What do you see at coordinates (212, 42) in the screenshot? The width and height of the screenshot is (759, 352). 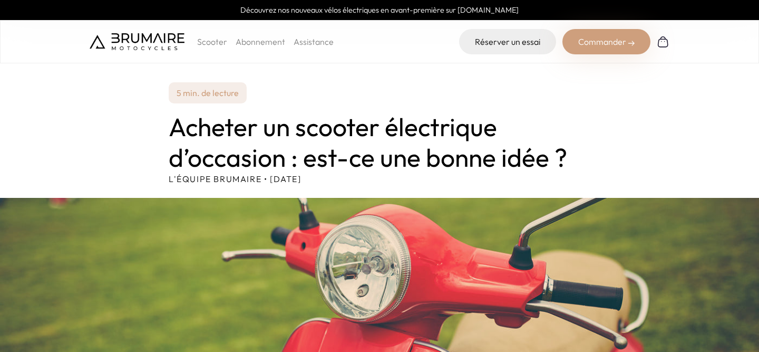 I see `p: Scooter` at bounding box center [212, 42].